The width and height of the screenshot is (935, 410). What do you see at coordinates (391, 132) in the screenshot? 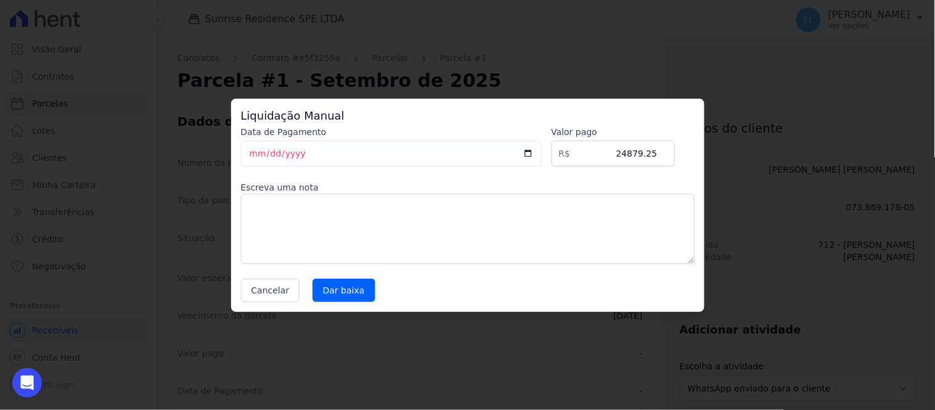
I see `label: Data de Pagamento` at bounding box center [391, 132].